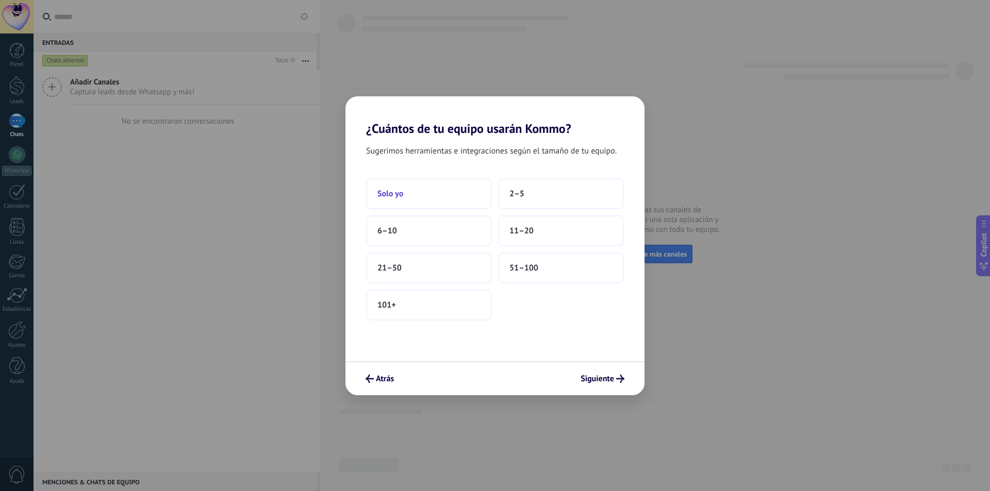 The image size is (990, 491). I want to click on span: Siguiente, so click(597, 379).